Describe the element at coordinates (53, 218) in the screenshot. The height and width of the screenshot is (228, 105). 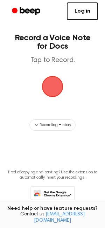
I see `span: Contact us` at that location.